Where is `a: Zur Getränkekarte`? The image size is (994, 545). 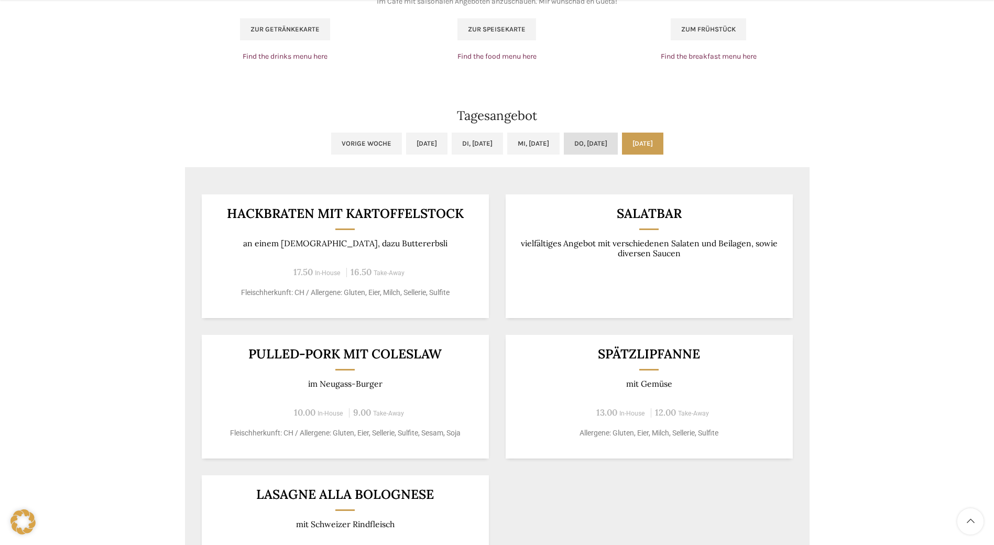 a: Zur Getränkekarte is located at coordinates (285, 29).